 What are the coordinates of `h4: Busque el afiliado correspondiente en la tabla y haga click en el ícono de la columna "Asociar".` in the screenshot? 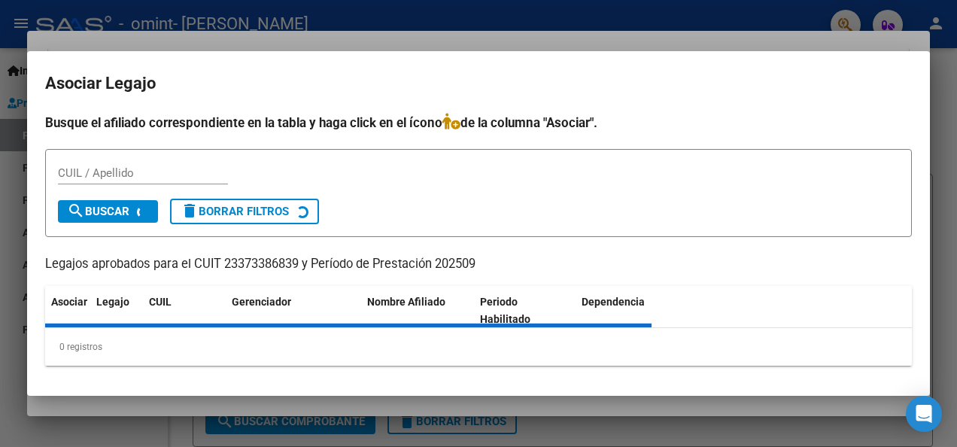 It's located at (479, 123).